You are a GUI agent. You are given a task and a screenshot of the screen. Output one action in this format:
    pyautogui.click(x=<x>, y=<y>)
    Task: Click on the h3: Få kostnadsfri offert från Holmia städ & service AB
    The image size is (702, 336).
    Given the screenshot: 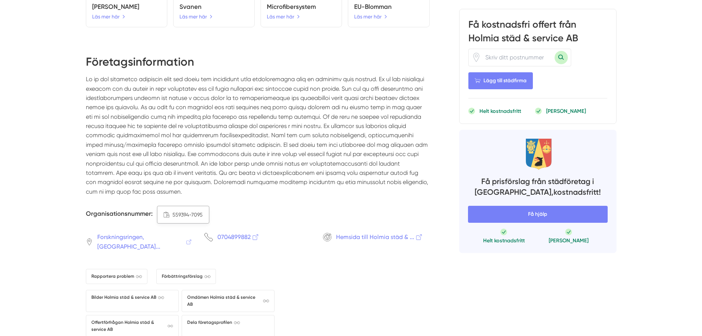 What is the action you would take?
    pyautogui.click(x=537, y=33)
    